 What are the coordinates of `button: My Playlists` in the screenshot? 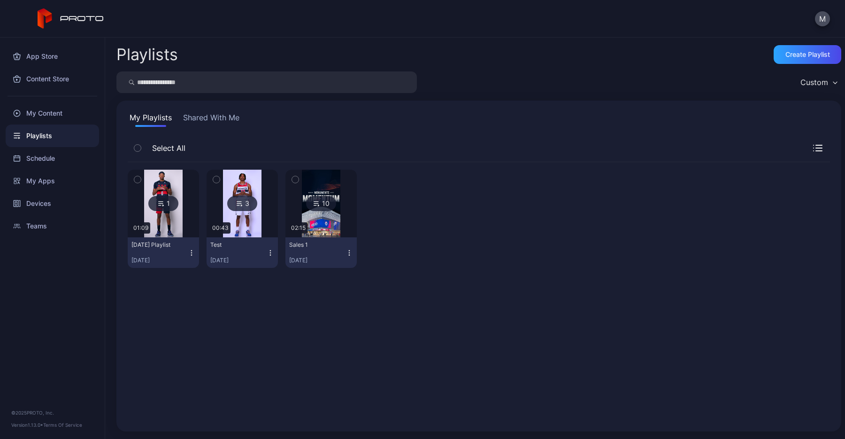 It's located at (151, 119).